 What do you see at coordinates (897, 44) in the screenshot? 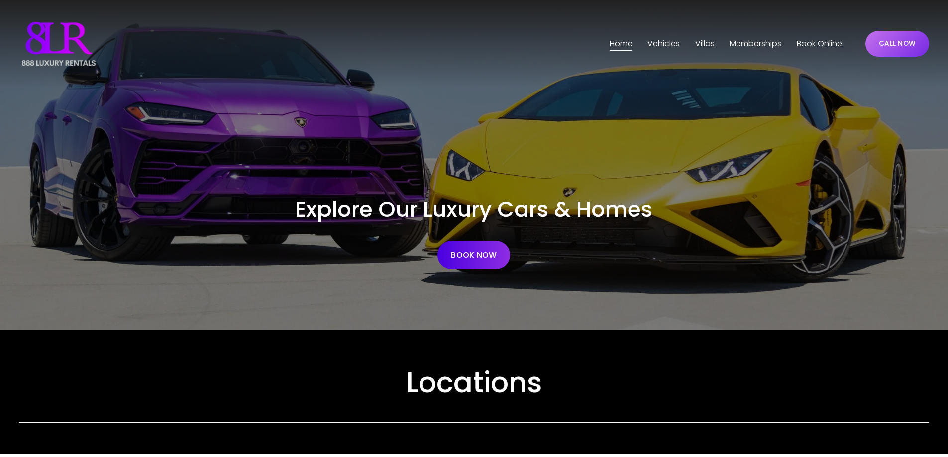
I see `a: CALL NOW` at bounding box center [897, 44].